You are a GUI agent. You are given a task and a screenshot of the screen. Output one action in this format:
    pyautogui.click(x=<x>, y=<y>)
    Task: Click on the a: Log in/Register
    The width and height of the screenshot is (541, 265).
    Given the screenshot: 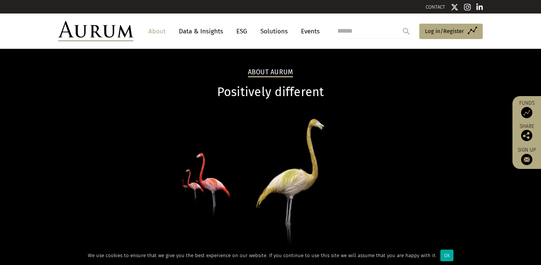 What is the action you would take?
    pyautogui.click(x=451, y=32)
    